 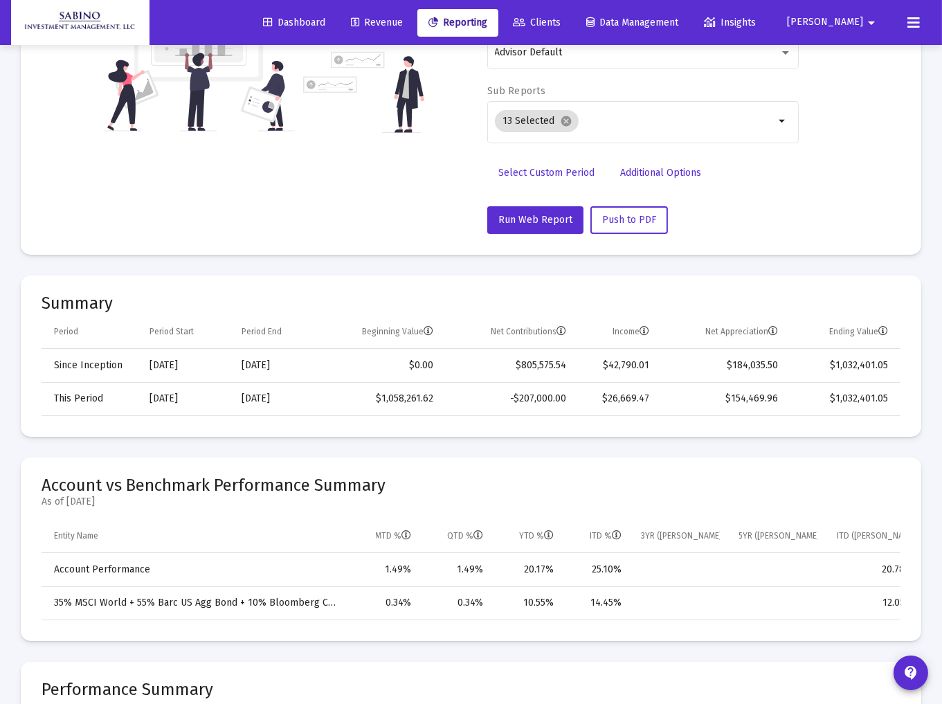 I want to click on td: Column ITD %, so click(x=597, y=536).